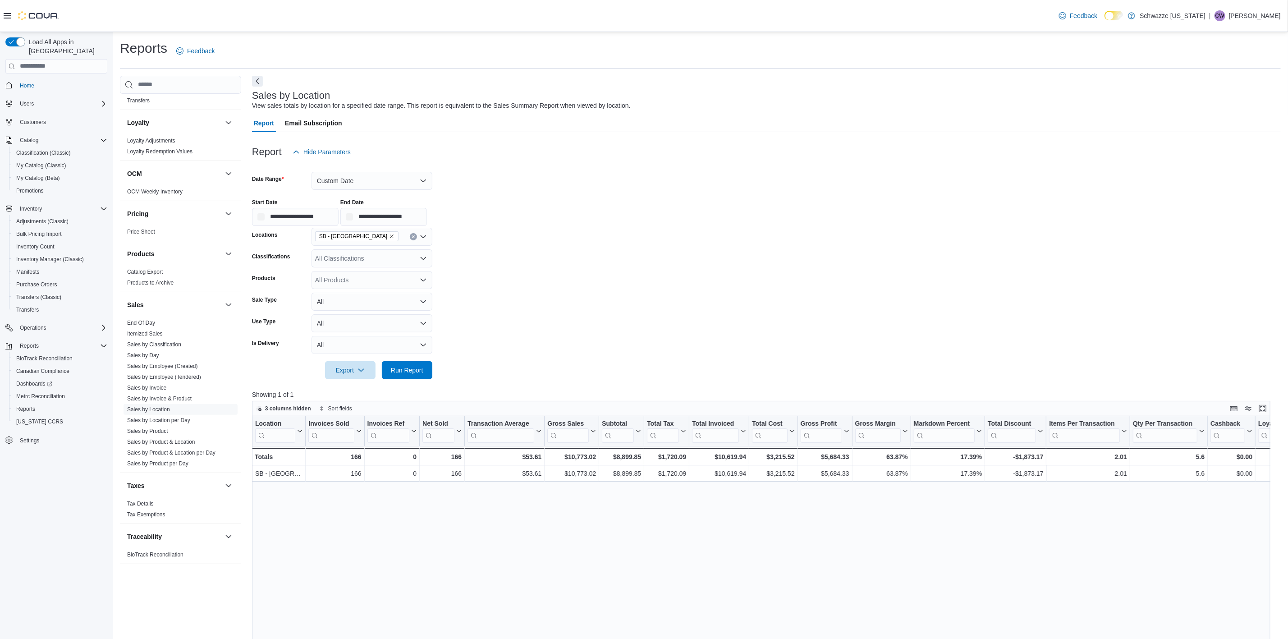 The width and height of the screenshot is (1288, 639). What do you see at coordinates (60, 421) in the screenshot?
I see `span: Washington CCRS` at bounding box center [60, 421].